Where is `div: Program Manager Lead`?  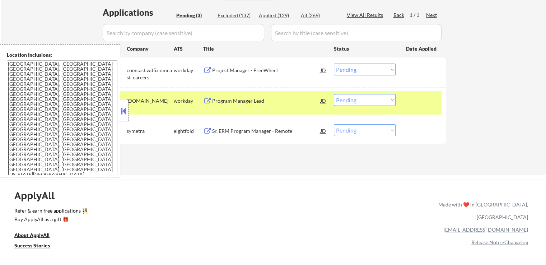
div: Program Manager Lead is located at coordinates (266, 101).